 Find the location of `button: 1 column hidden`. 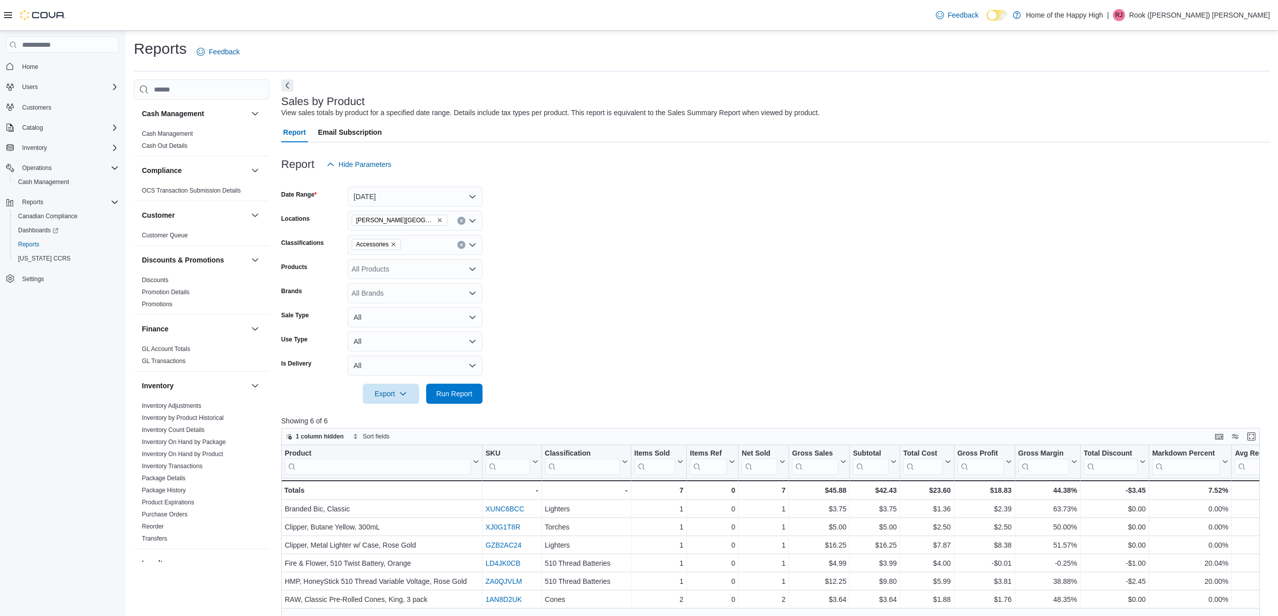

button: 1 column hidden is located at coordinates (314, 437).